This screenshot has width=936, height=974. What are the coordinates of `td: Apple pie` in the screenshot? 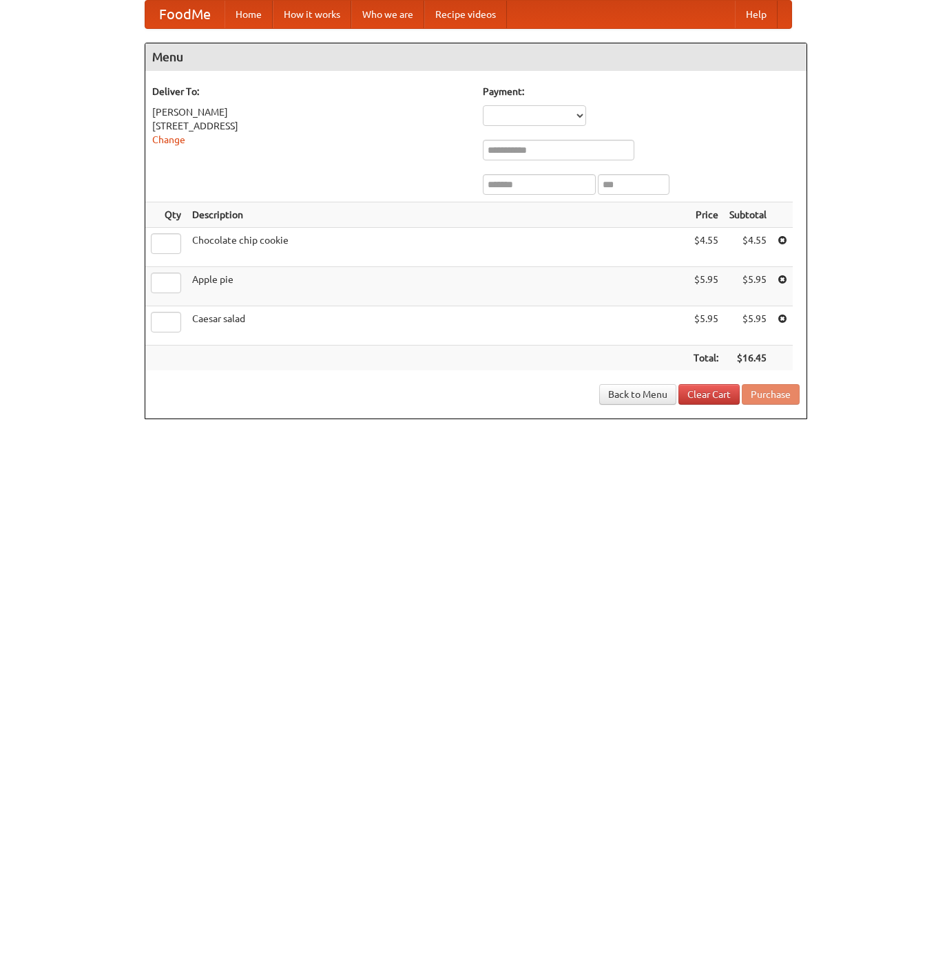 It's located at (437, 286).